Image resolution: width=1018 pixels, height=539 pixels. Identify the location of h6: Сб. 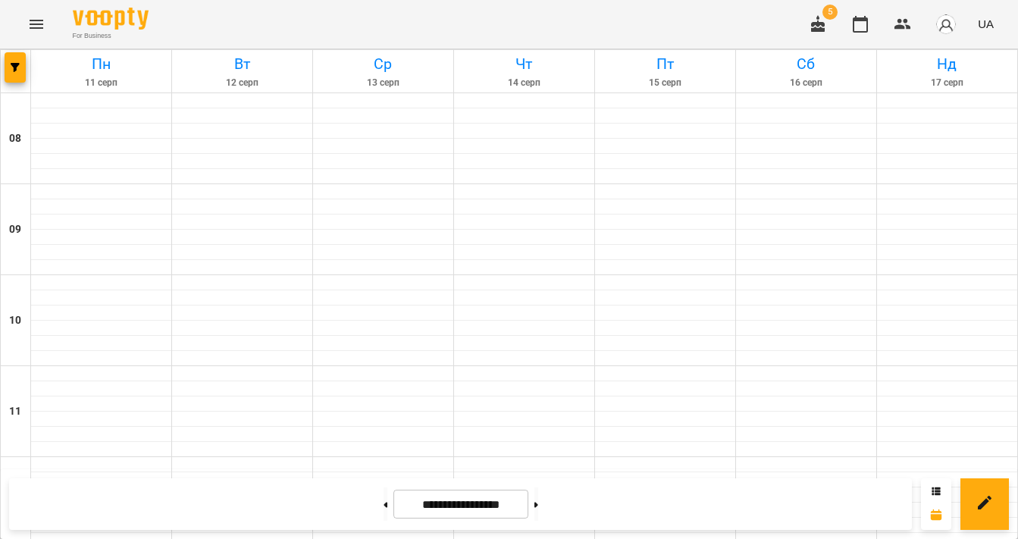
(806, 64).